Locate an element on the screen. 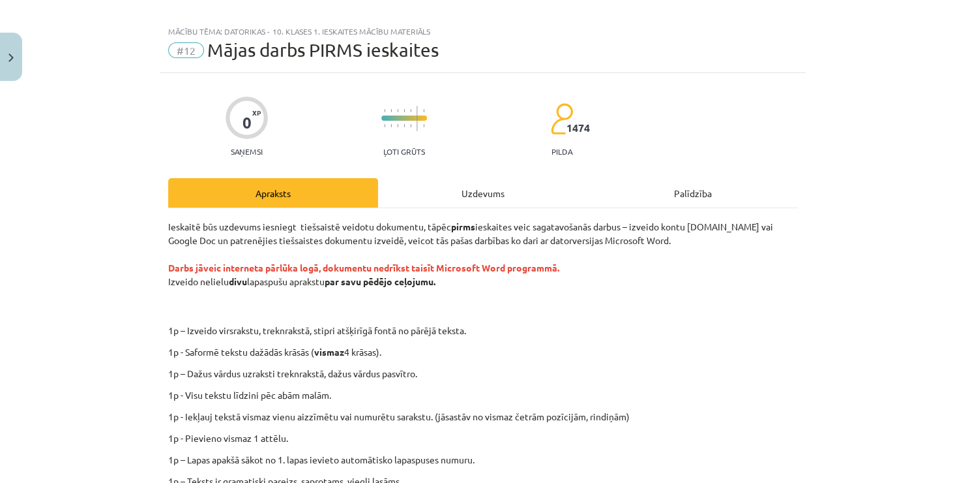 This screenshot has height=483, width=966. strong: Darbs jāveic interneta pārlūka logā, dokumentu nedrīkst taisīt Microsoft Word programmā. is located at coordinates (364, 267).